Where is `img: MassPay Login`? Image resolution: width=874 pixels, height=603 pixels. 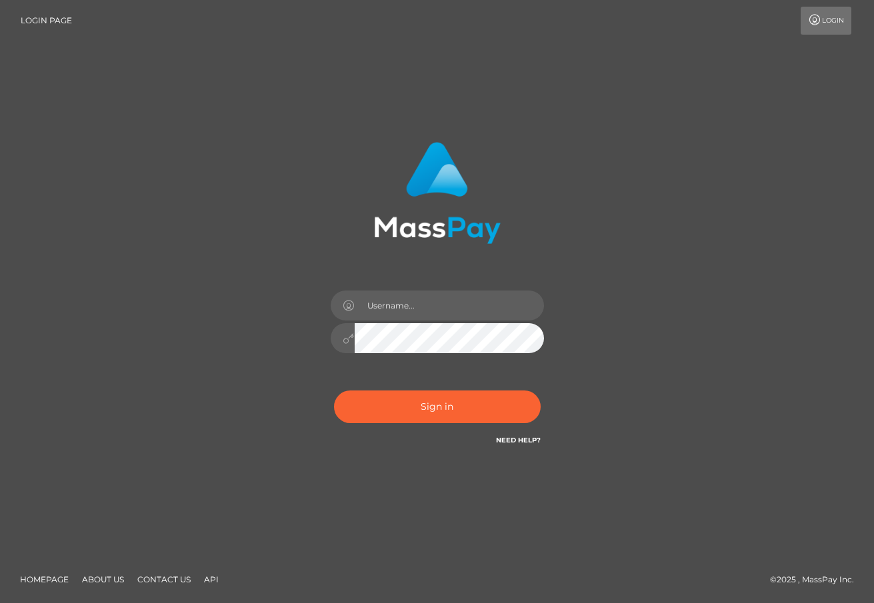 img: MassPay Login is located at coordinates (437, 193).